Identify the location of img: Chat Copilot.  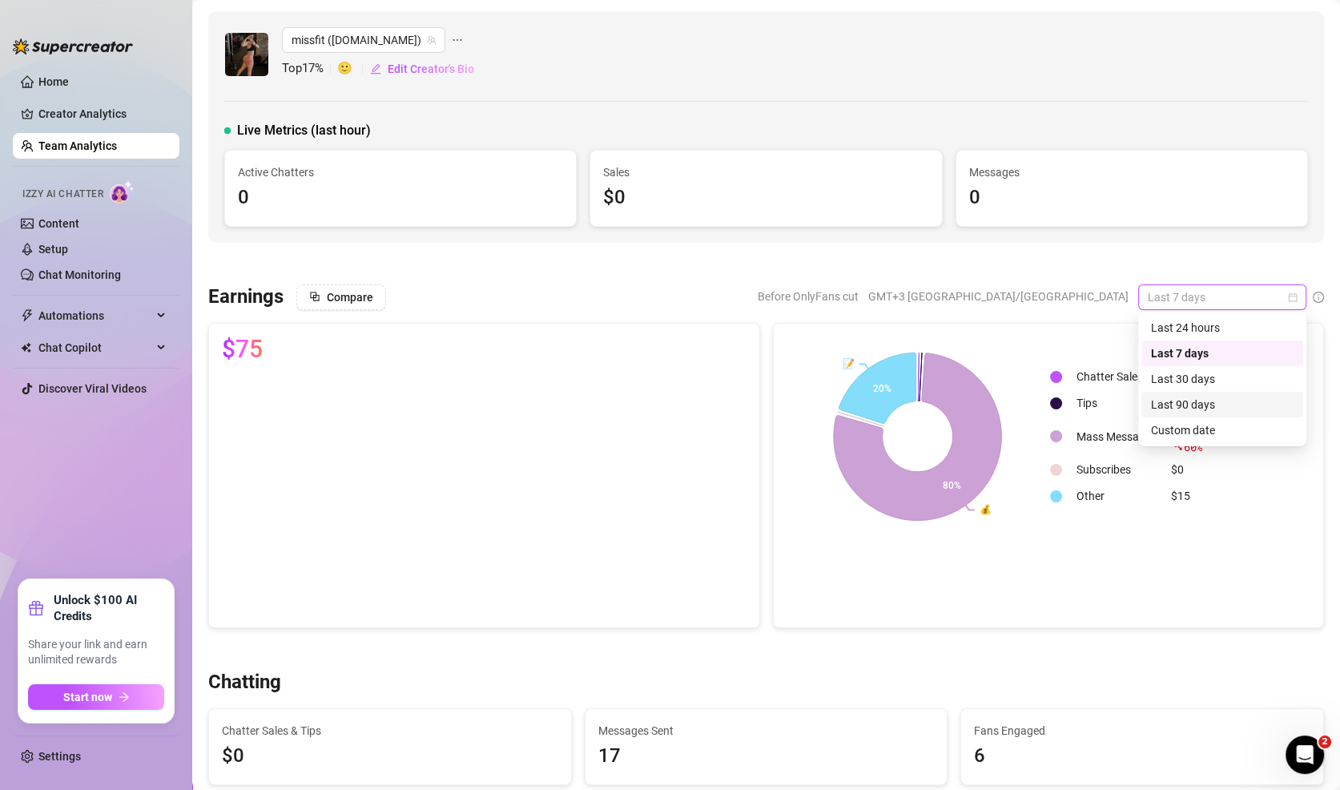
(26, 348).